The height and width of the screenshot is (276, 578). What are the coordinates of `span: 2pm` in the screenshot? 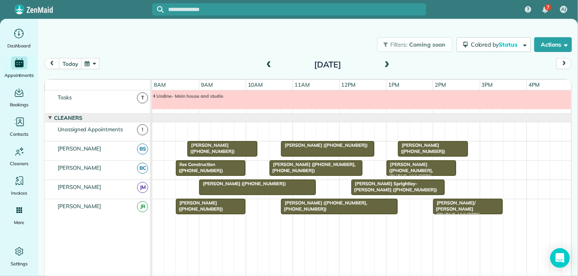 It's located at (440, 85).